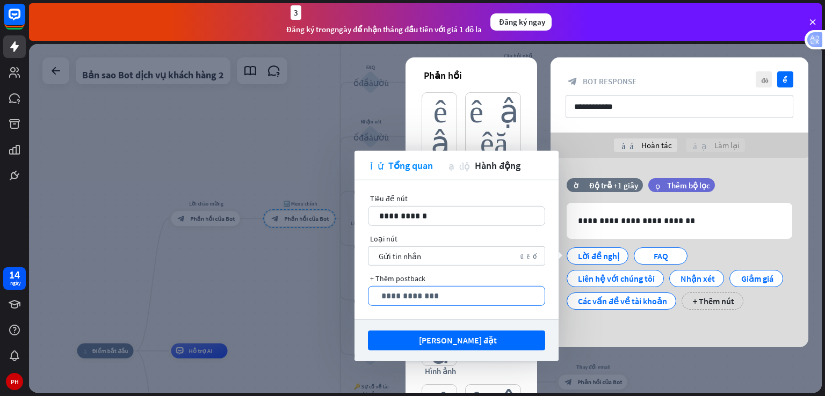 The image size is (825, 396). I want to click on wpstranslate-tanslation-text: Các vấn đề về tài khoản, so click(623, 301).